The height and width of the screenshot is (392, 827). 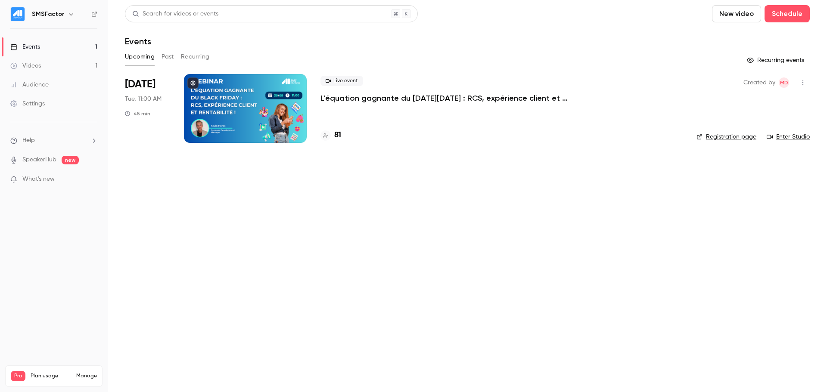 What do you see at coordinates (147, 108) in the screenshot?
I see `div: Sep 30 Tue, 11:00 AM (Europe/Paris)` at bounding box center [147, 108].